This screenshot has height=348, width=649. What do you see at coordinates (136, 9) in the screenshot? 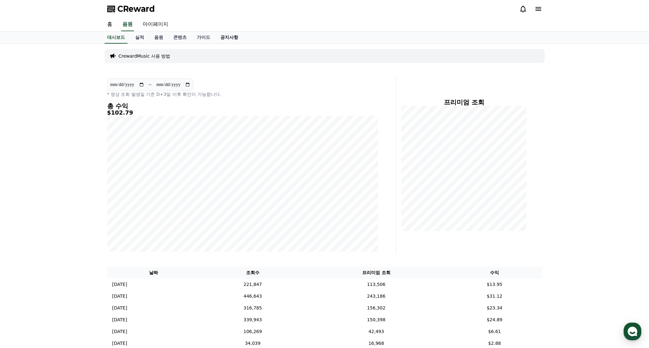
I see `span: CReward` at bounding box center [136, 9].